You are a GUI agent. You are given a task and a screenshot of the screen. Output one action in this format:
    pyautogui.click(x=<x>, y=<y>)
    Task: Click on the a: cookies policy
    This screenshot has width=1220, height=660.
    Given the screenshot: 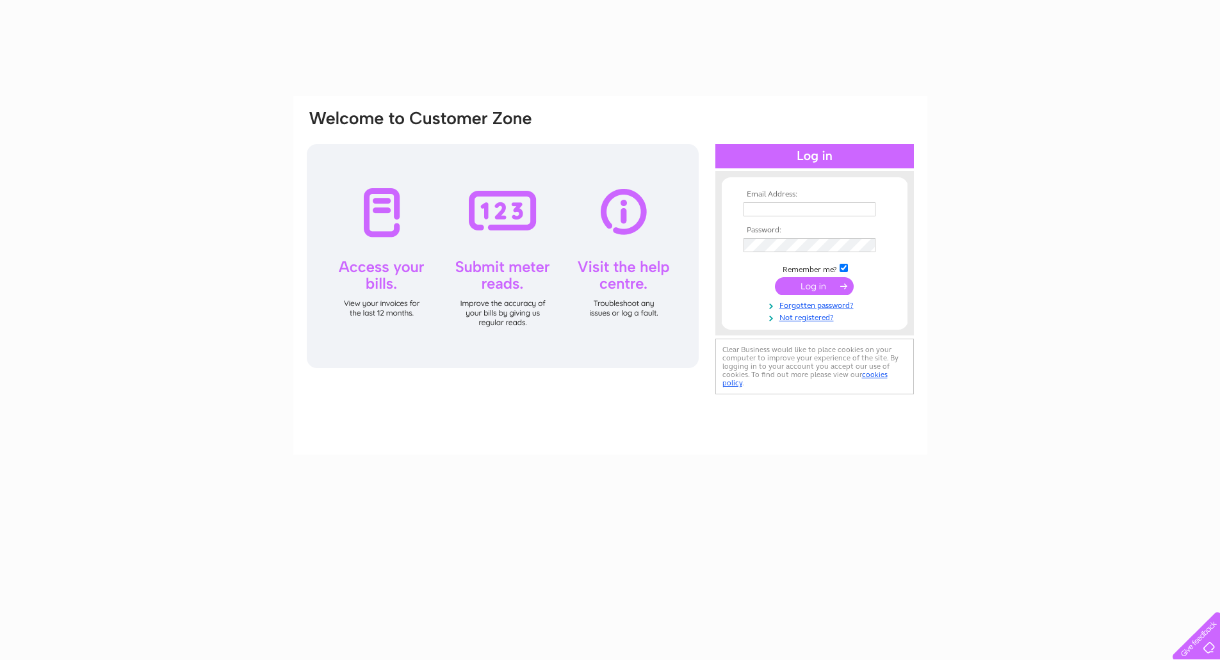 What is the action you would take?
    pyautogui.click(x=805, y=378)
    